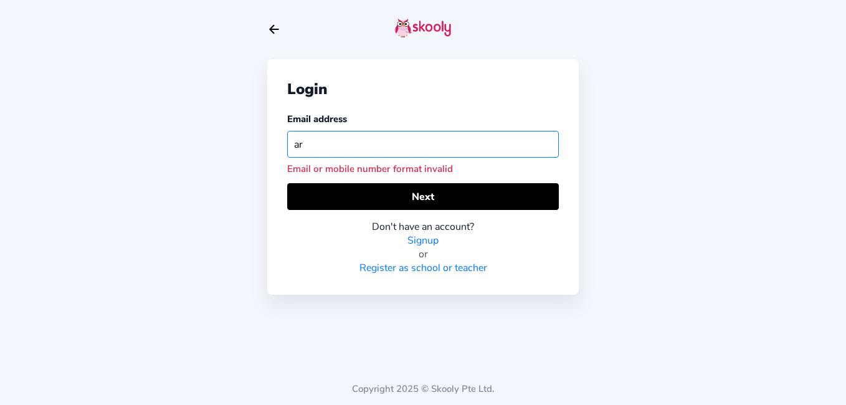 This screenshot has width=846, height=405. Describe the element at coordinates (423, 89) in the screenshot. I see `div: Login` at that location.